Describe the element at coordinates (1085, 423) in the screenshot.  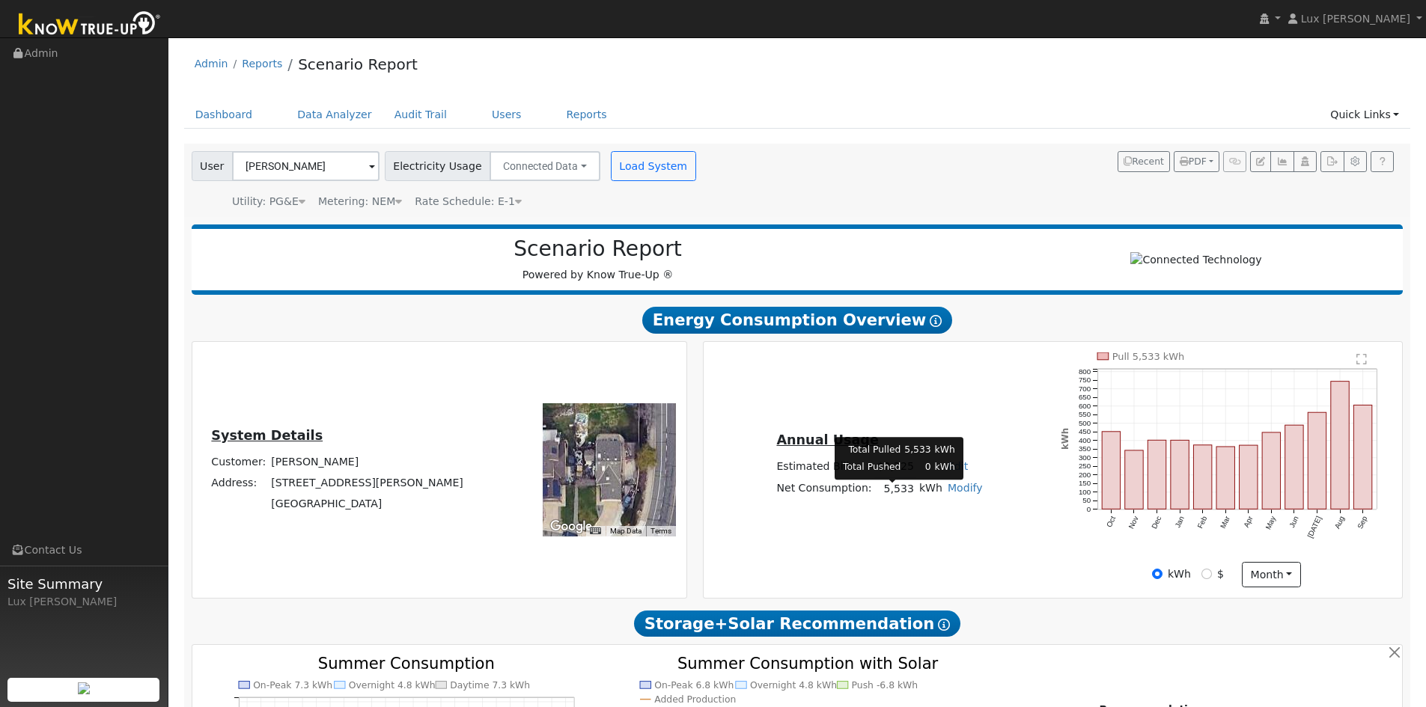
I see `text: 500` at that location.